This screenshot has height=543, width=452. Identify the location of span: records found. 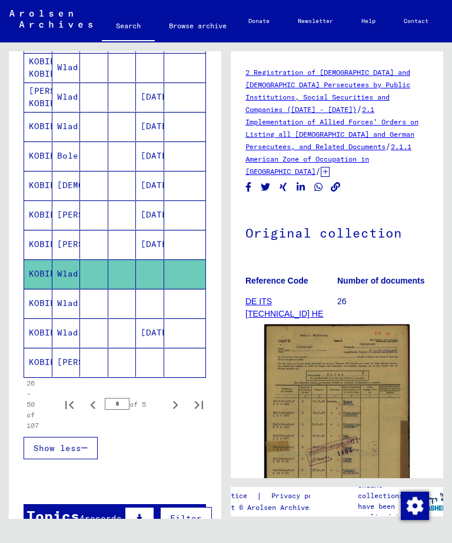
(101, 524).